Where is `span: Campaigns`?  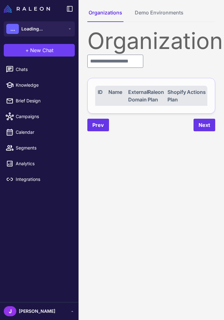 span: Campaigns is located at coordinates (43, 116).